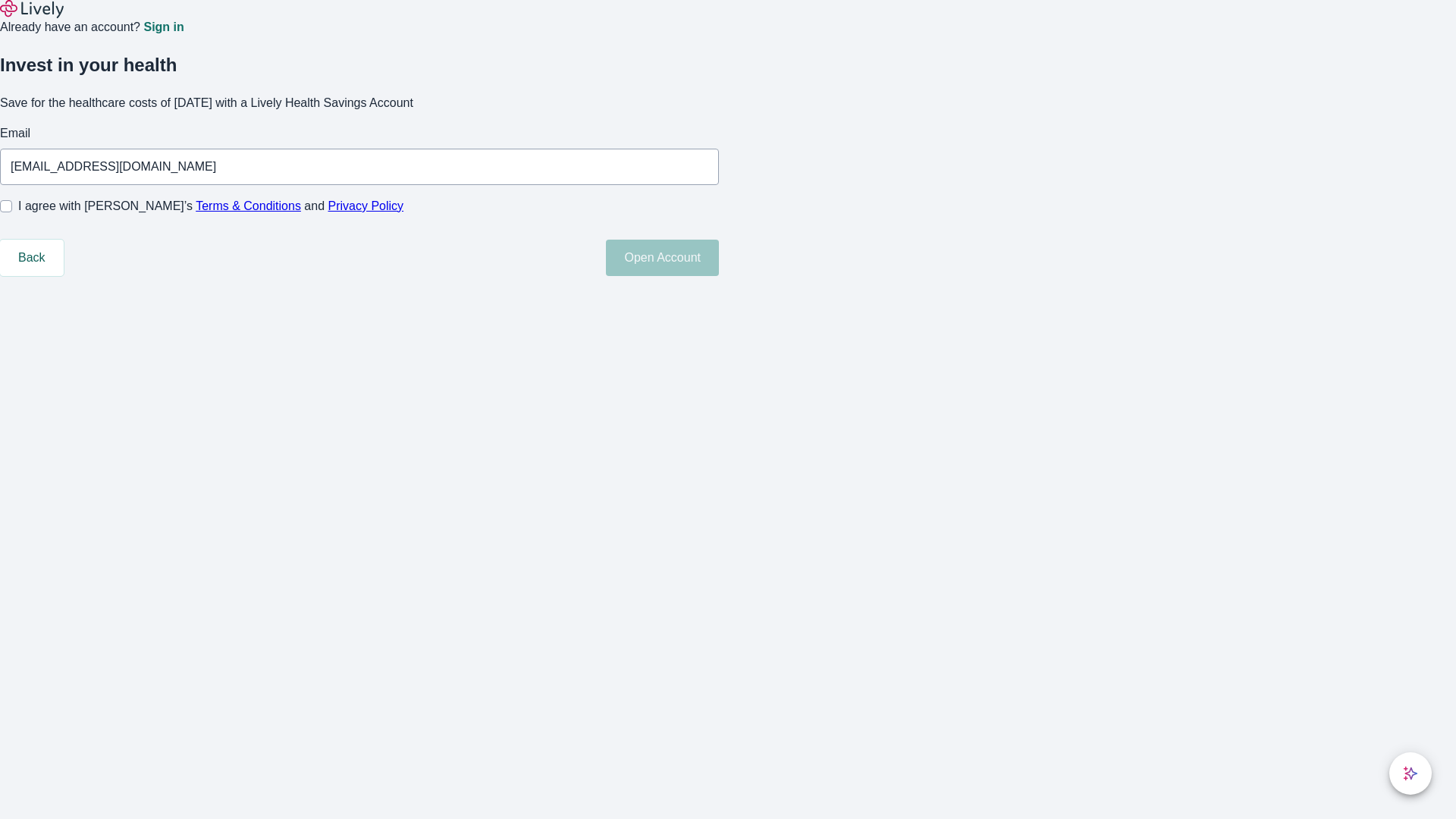 This screenshot has width=1456, height=819. I want to click on button: chat, so click(1411, 773).